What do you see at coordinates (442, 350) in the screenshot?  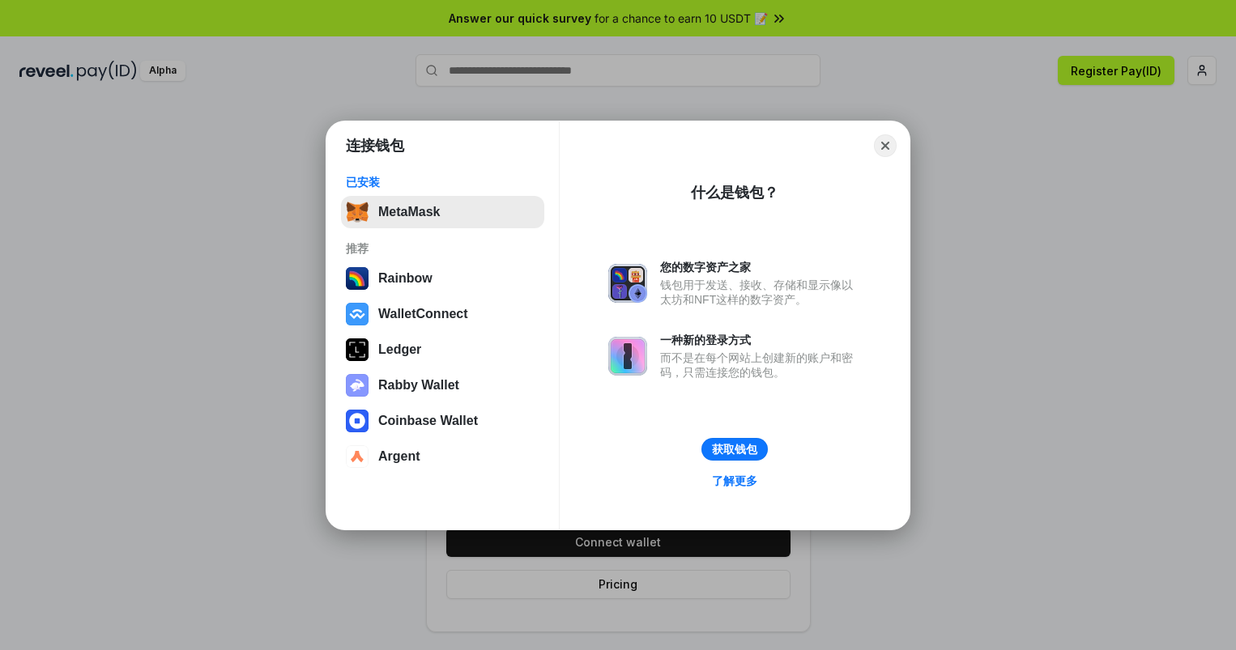 I see `button: Ledger` at bounding box center [442, 350].